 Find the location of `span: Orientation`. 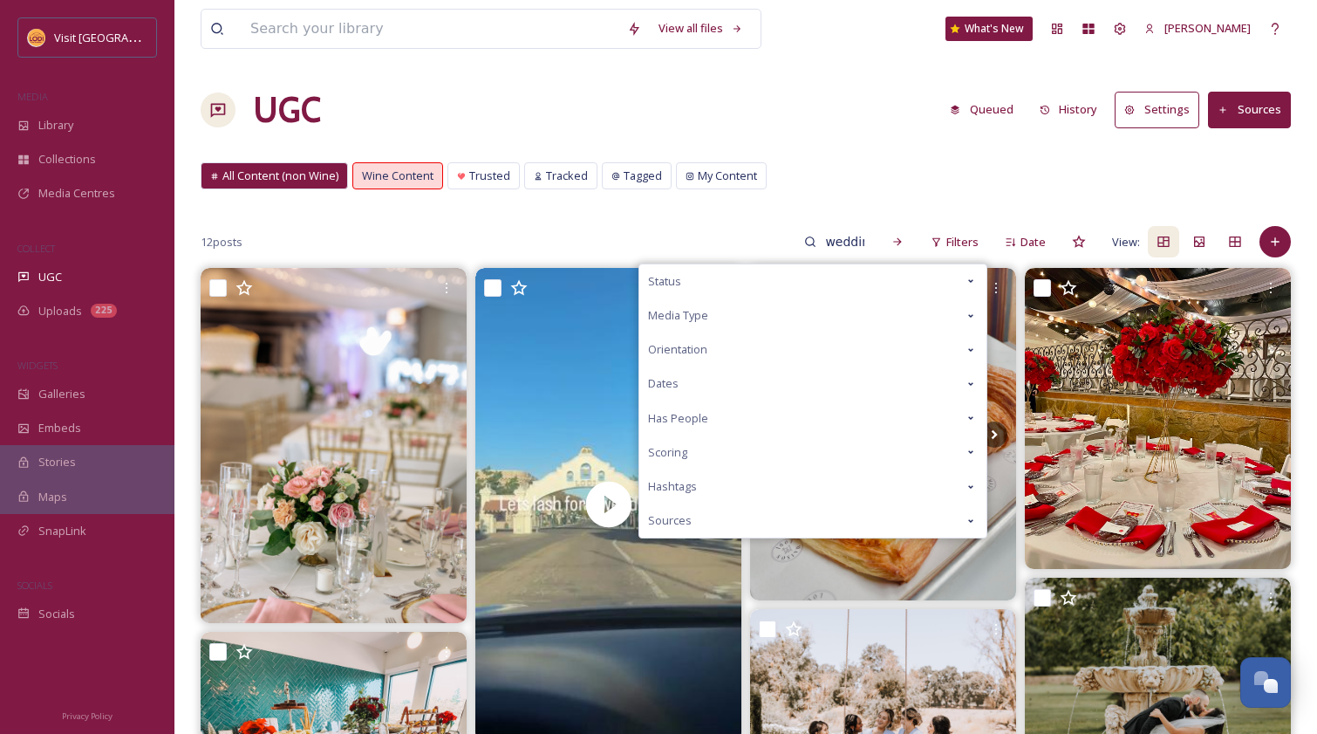

span: Orientation is located at coordinates (678, 349).